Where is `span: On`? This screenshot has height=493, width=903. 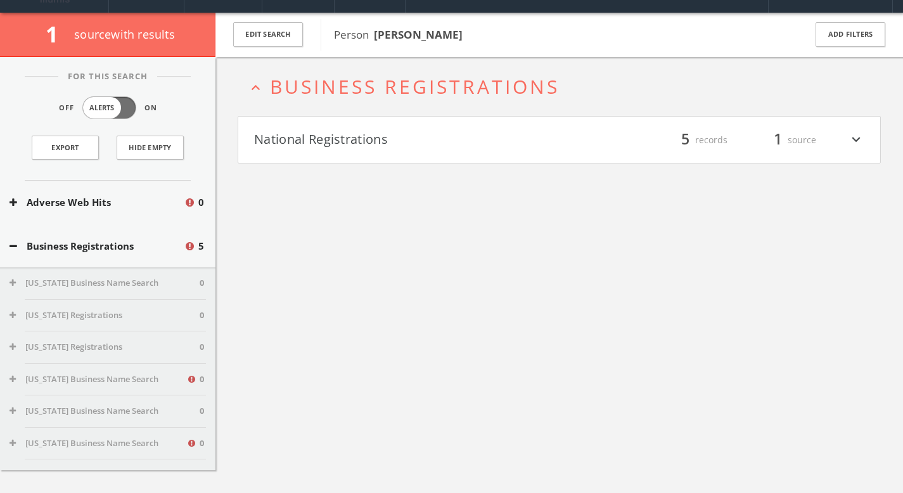 span: On is located at coordinates (151, 108).